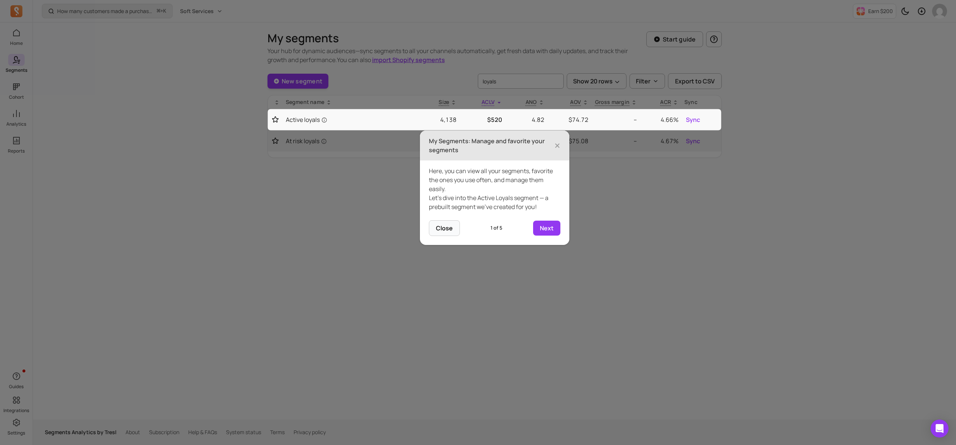  I want to click on p: Here, you can view all your segments, favorite the ones you use often, and manage them easily., so click(495, 180).